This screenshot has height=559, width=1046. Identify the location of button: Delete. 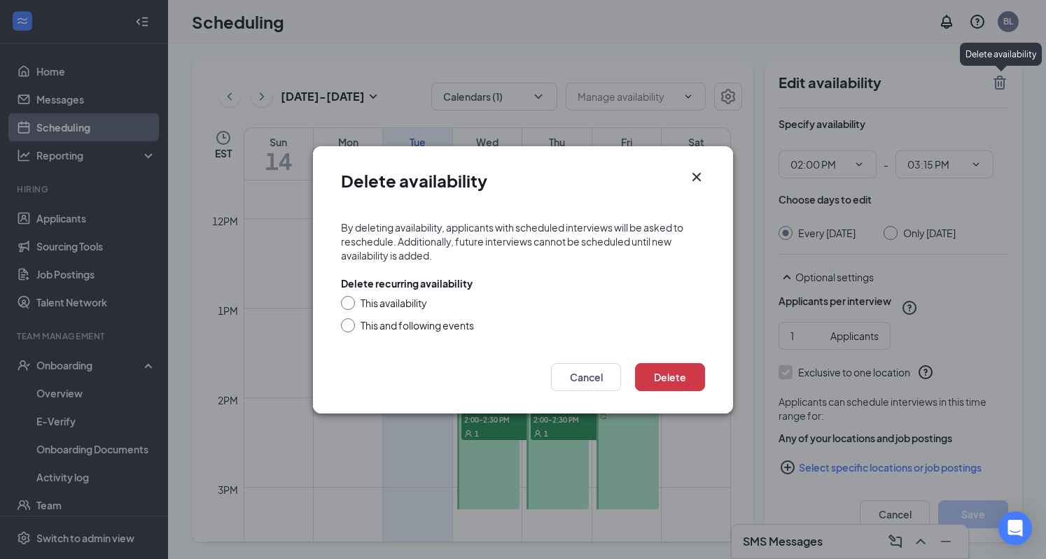
(670, 377).